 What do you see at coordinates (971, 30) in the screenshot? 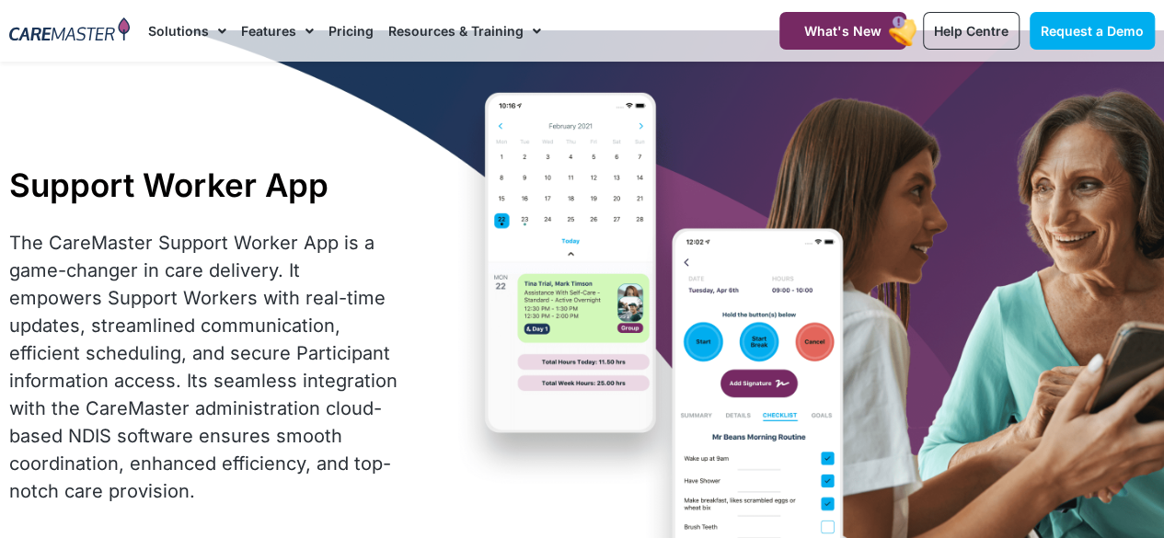
I see `span: Help Centre` at bounding box center [971, 30].